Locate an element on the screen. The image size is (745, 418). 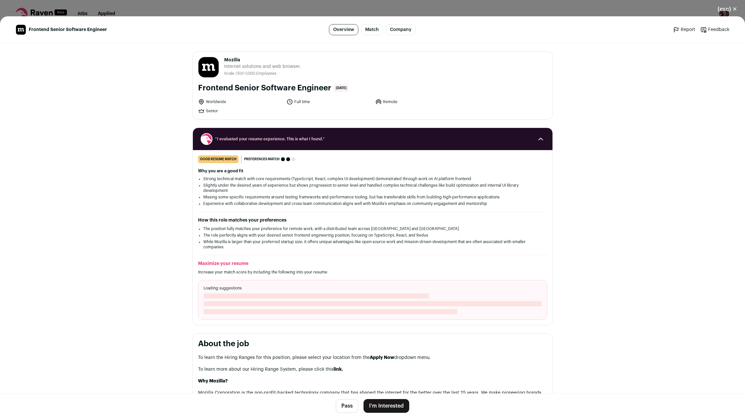
span: Mozilla is located at coordinates (262, 60).